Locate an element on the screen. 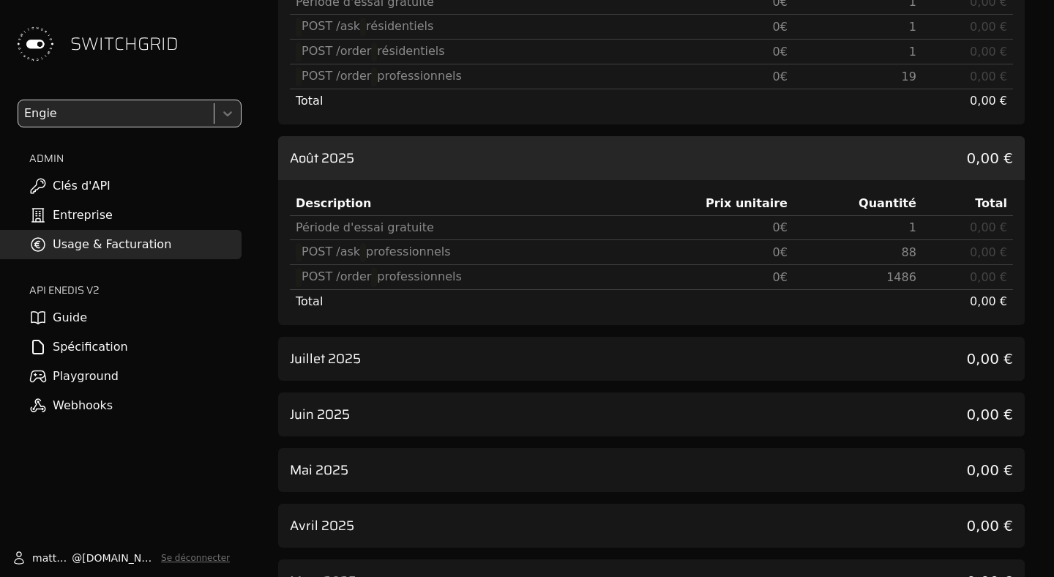  h2: ADMIN is located at coordinates (135, 158).